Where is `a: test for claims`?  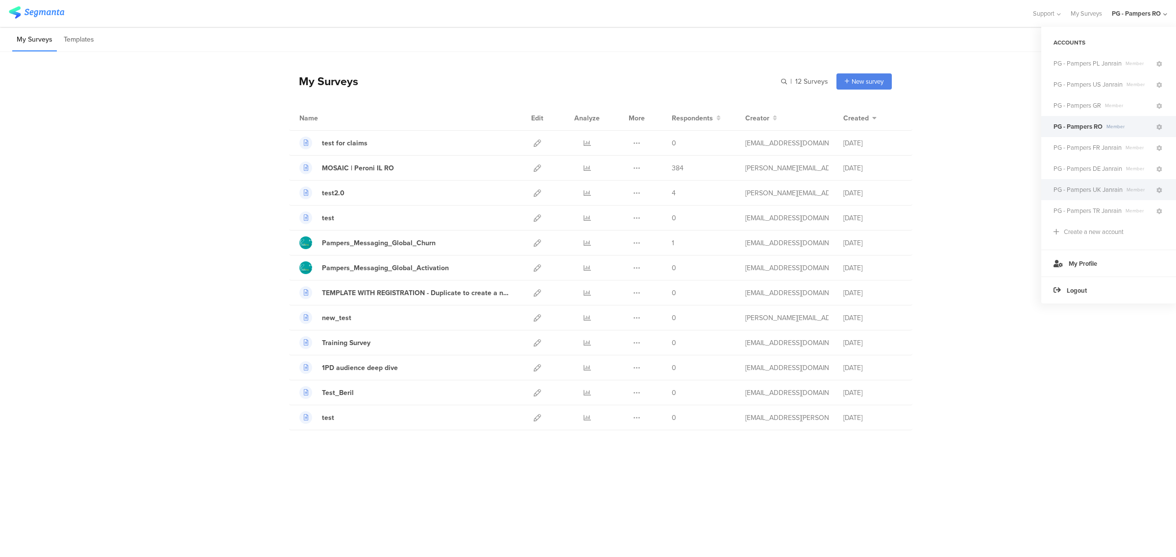 a: test for claims is located at coordinates (333, 143).